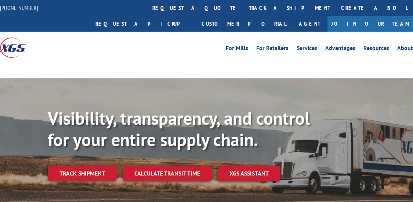  I want to click on a: For Retailers, so click(273, 49).